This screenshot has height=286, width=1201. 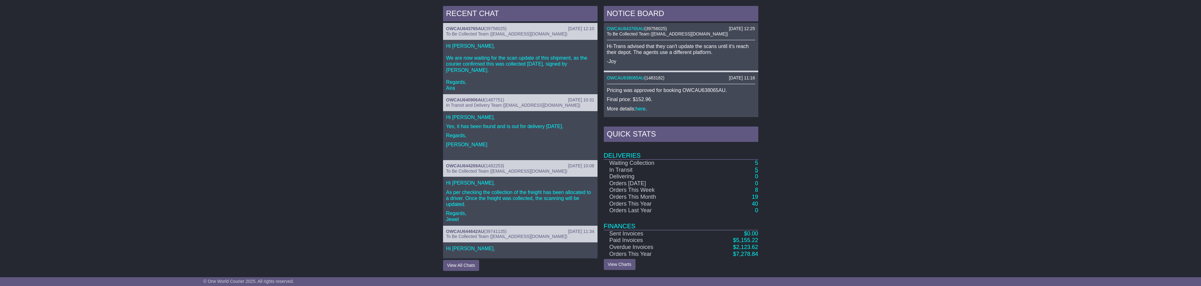 I want to click on p: As per checking the collection of the freight has been allocated to a driver. Once the freight wa..., so click(x=520, y=198).